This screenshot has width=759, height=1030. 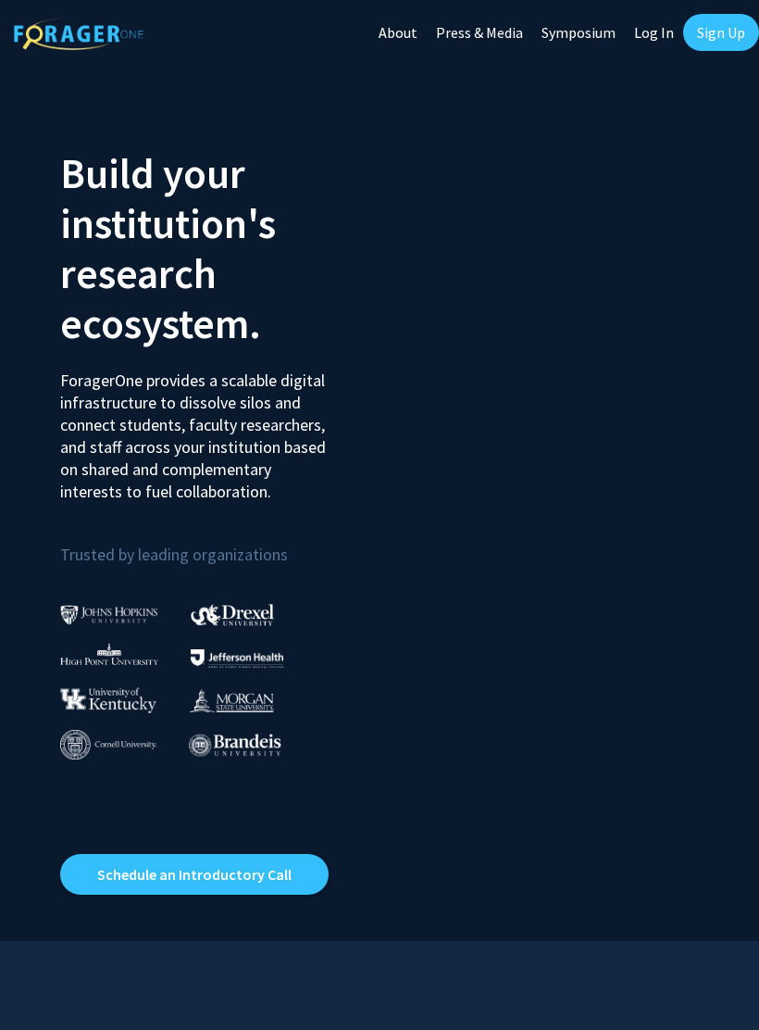 What do you see at coordinates (109, 614) in the screenshot?
I see `img: Johns Hopkins University` at bounding box center [109, 614].